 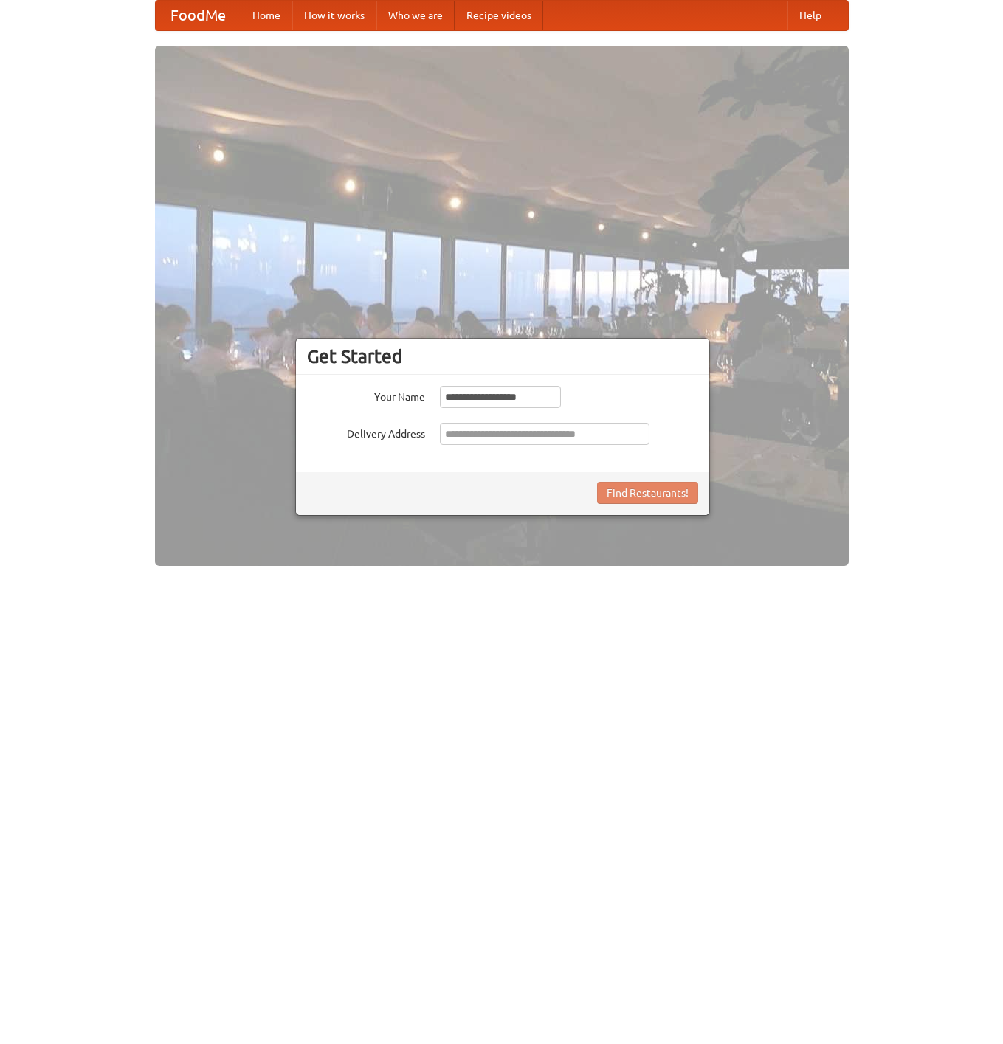 What do you see at coordinates (334, 15) in the screenshot?
I see `a: How it works` at bounding box center [334, 15].